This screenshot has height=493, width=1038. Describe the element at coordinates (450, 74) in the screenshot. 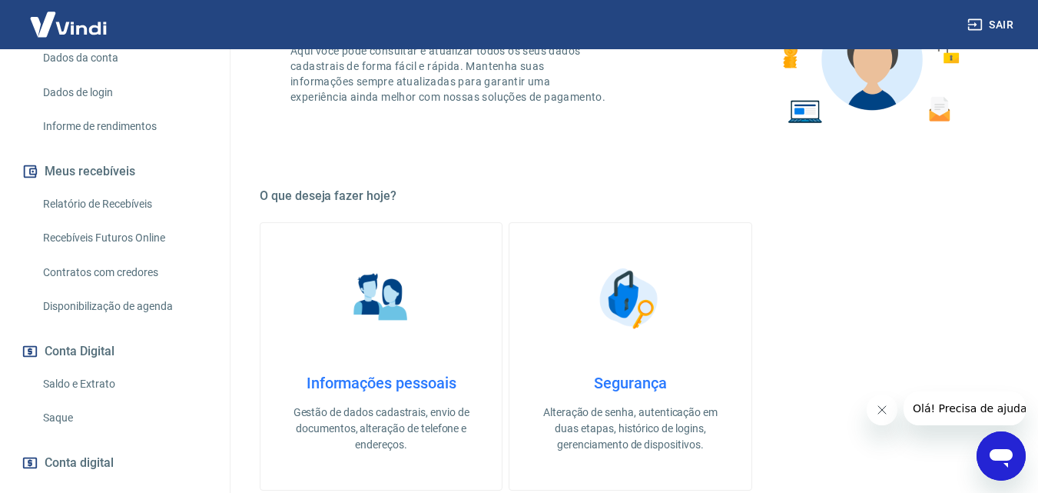

I see `p: Aqui você pode consultar e atualizar todos os seus dados cadastrais de forma fácil e rápida. Mant...` at that location.